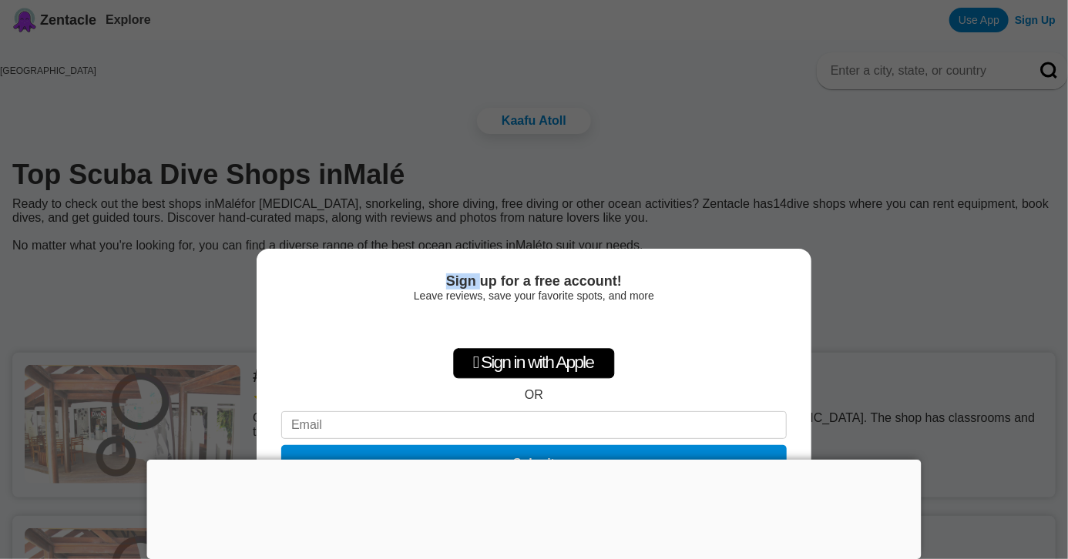 The height and width of the screenshot is (559, 1068). I want to click on div: Sign up for a free account!, so click(534, 281).